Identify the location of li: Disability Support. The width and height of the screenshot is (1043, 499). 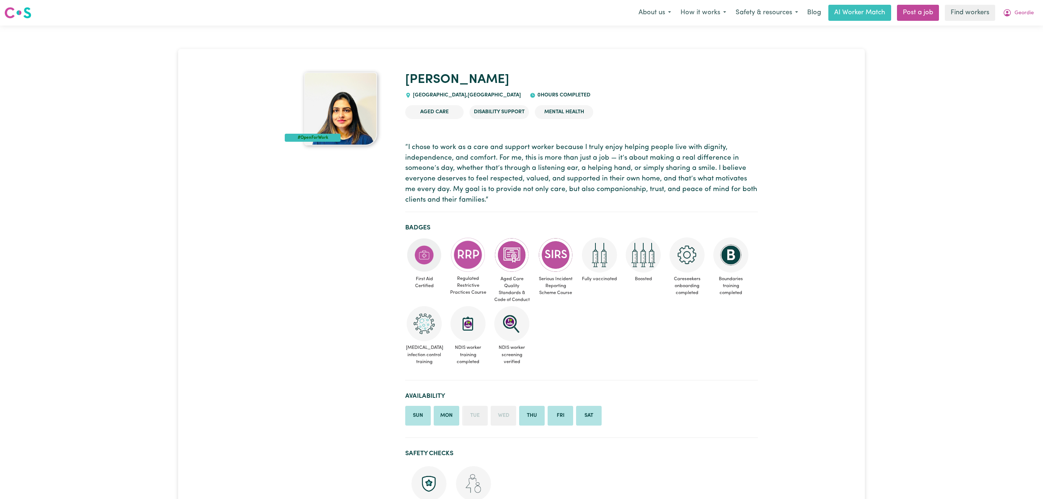
(499, 112).